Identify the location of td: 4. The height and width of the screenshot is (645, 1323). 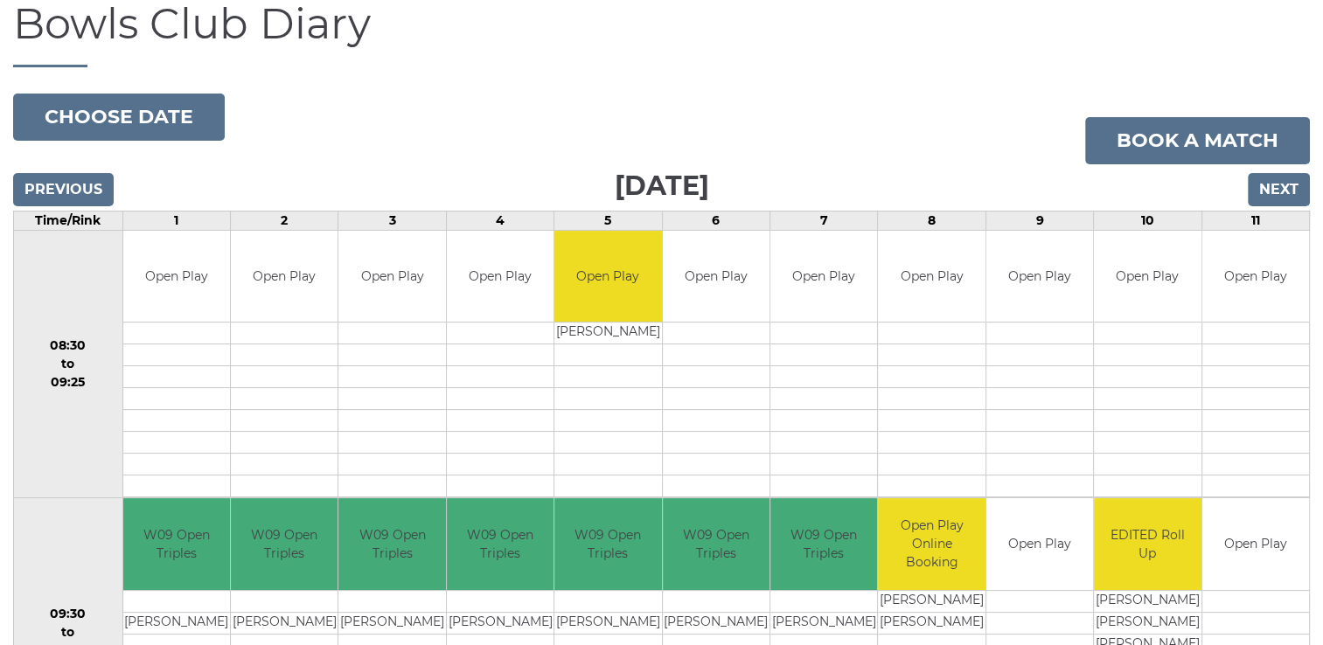
(499, 220).